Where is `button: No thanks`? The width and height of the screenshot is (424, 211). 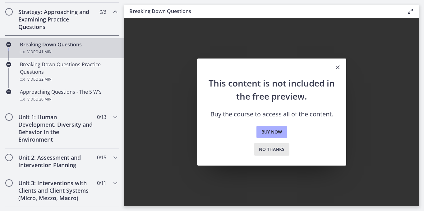 button: No thanks is located at coordinates (272, 149).